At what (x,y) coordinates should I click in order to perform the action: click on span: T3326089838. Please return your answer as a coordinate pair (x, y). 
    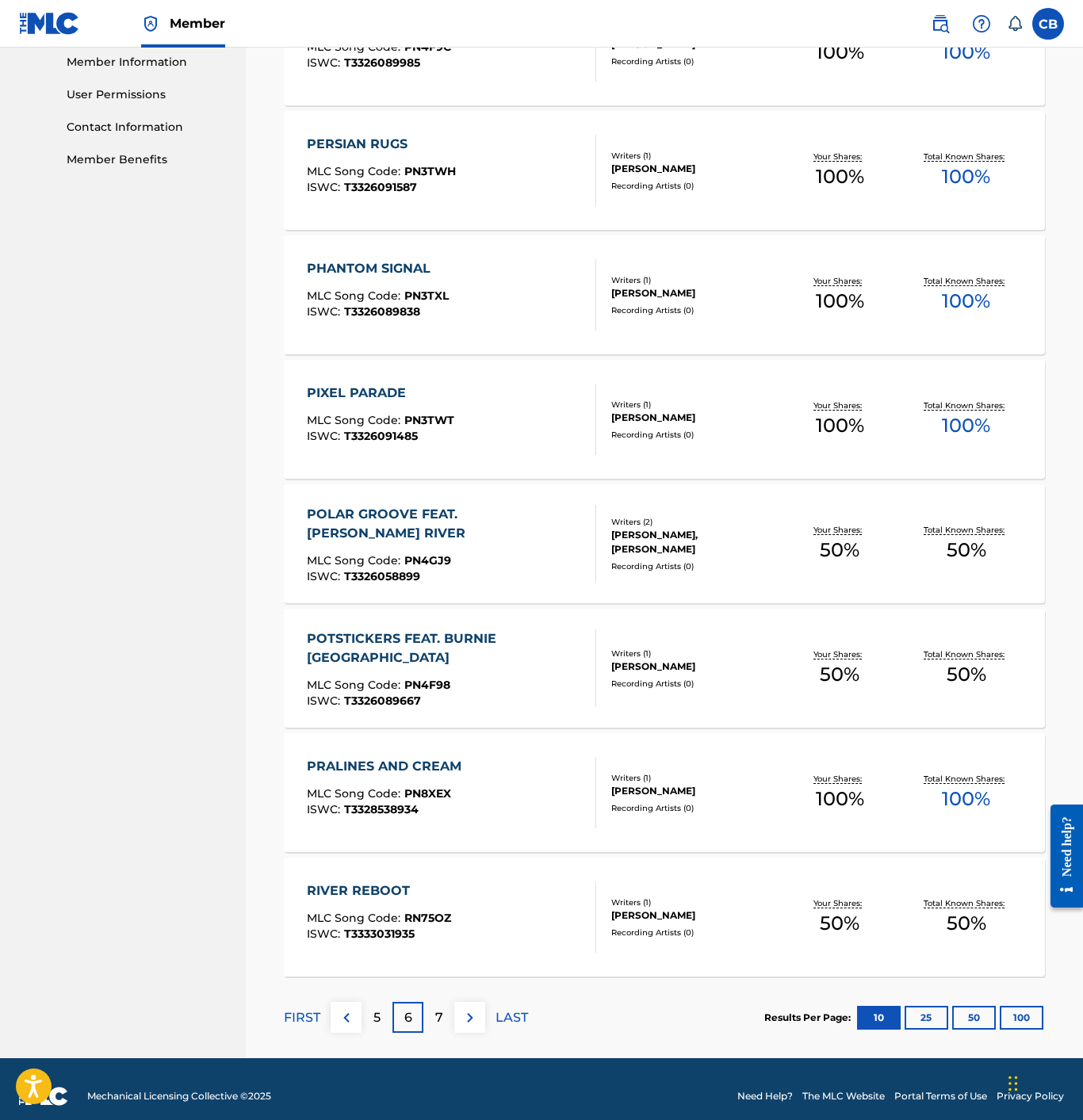
    Looking at the image, I should click on (382, 312).